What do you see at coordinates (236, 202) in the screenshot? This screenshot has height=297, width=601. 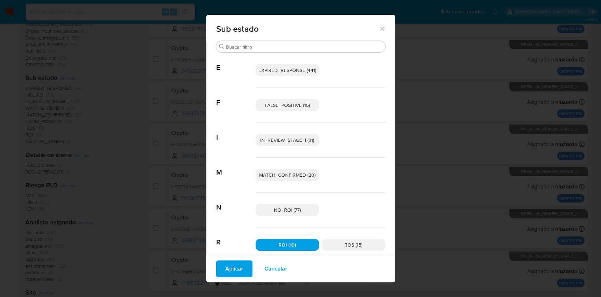 I see `span: N` at bounding box center [236, 202].